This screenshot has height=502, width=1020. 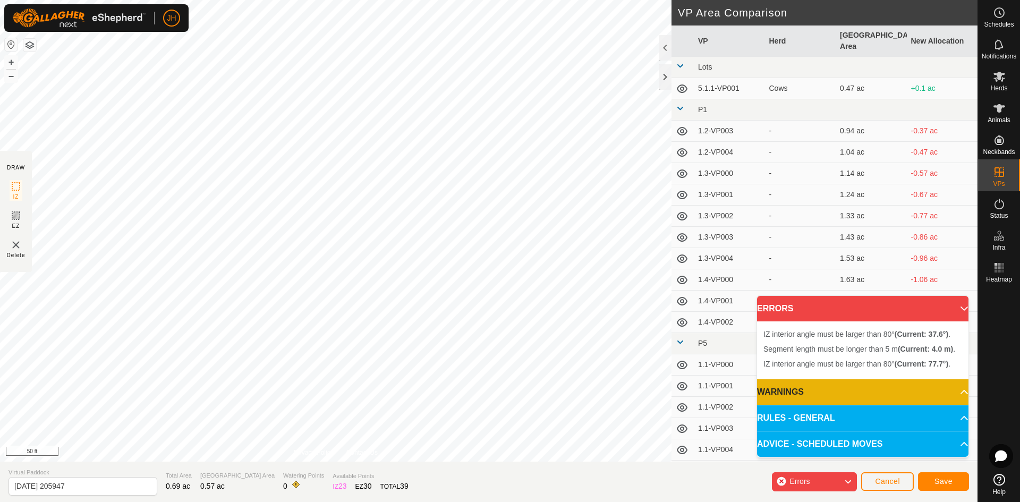 I want to click on span: JH, so click(x=171, y=18).